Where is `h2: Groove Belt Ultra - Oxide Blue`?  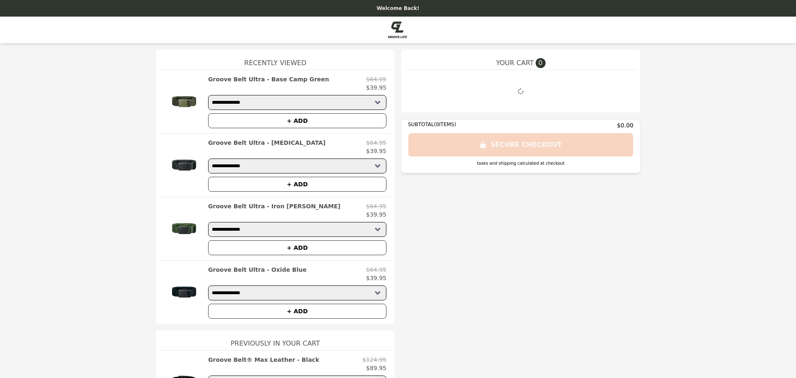 h2: Groove Belt Ultra - Oxide Blue is located at coordinates (257, 270).